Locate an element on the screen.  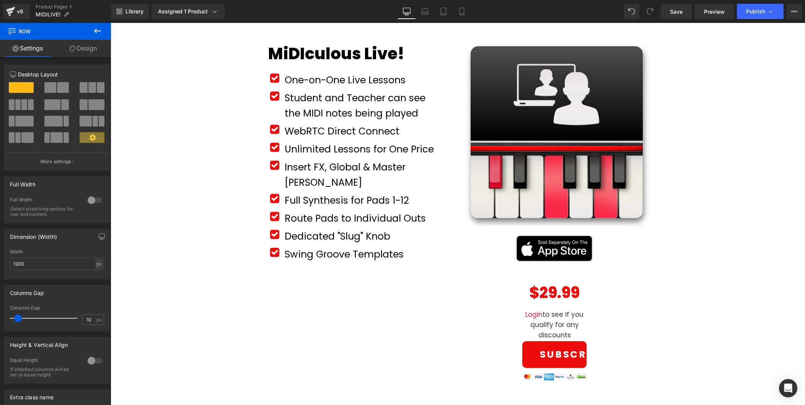
button: SUBSCRIBE NOW! is located at coordinates (444, 332).